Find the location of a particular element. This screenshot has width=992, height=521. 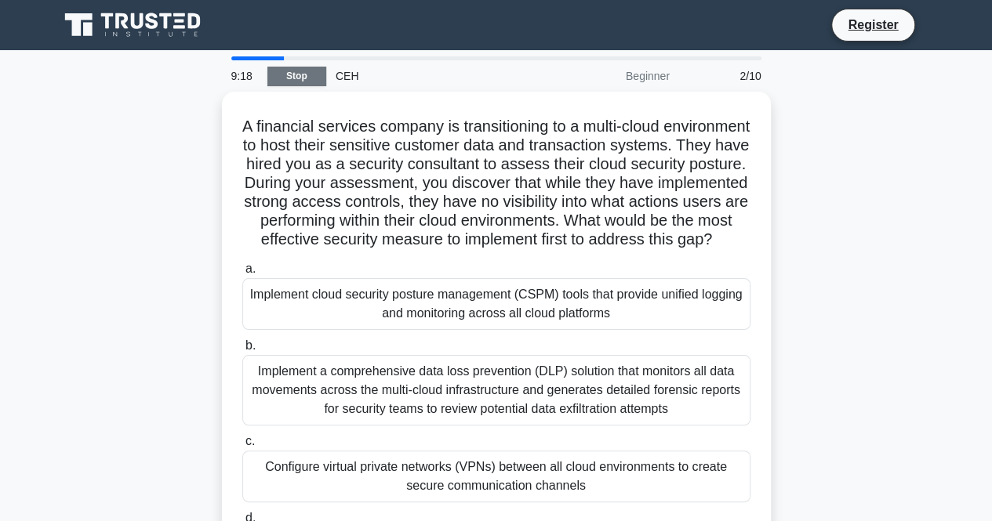

span: a. is located at coordinates (250, 268).